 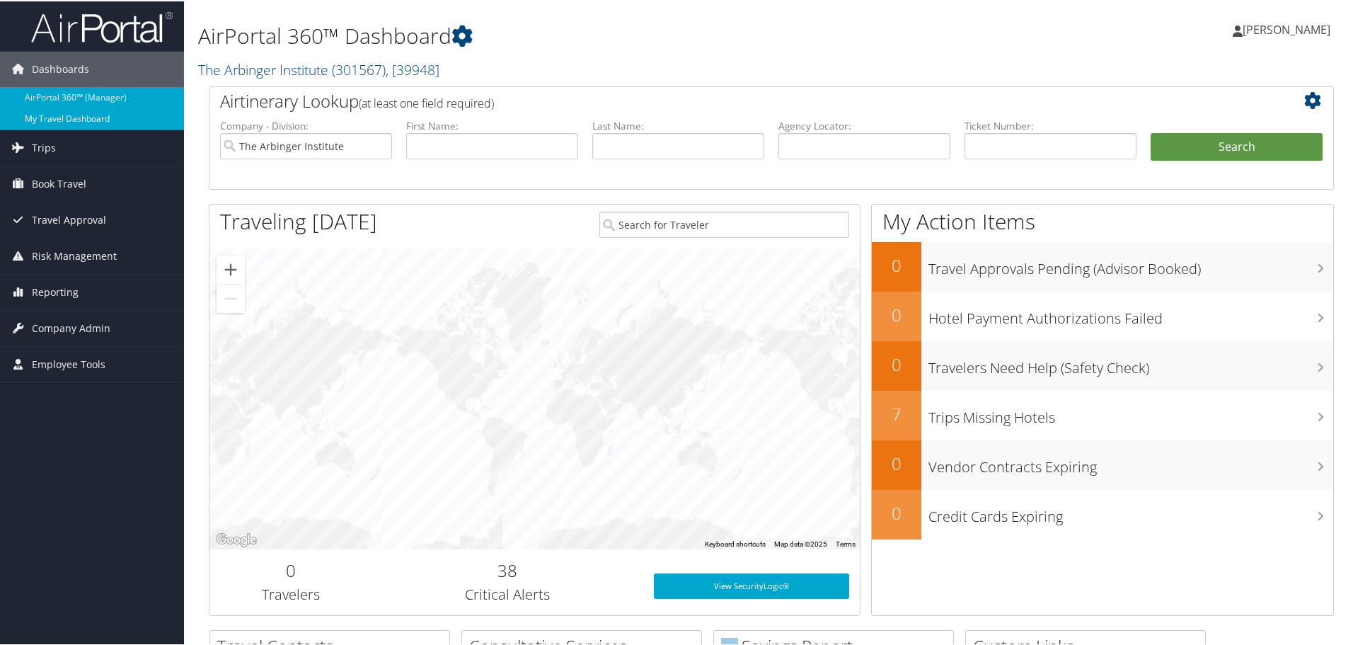 I want to click on span: (at least one field required), so click(x=426, y=102).